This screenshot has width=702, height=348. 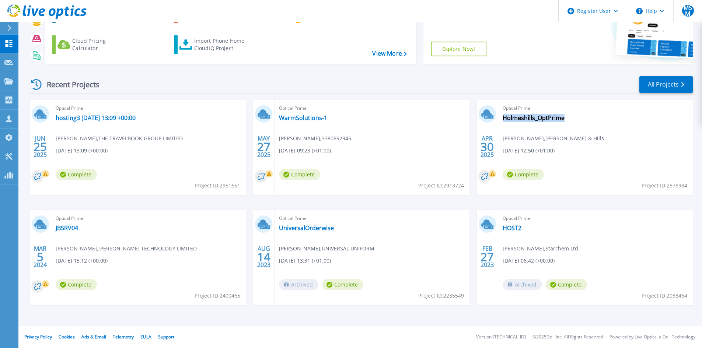 I want to click on span: MSM, so click(x=688, y=11).